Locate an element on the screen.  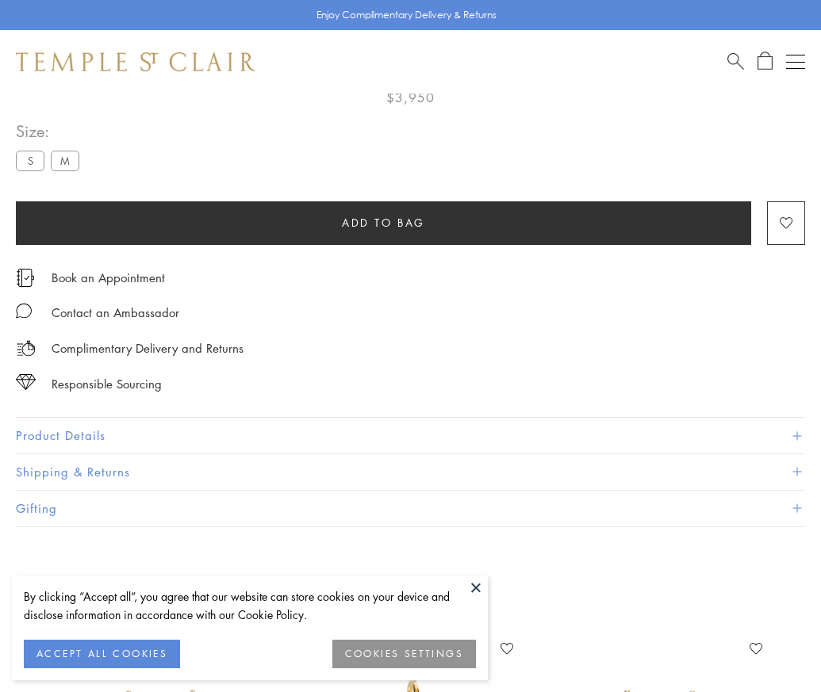
button: Open navigation is located at coordinates (795, 62).